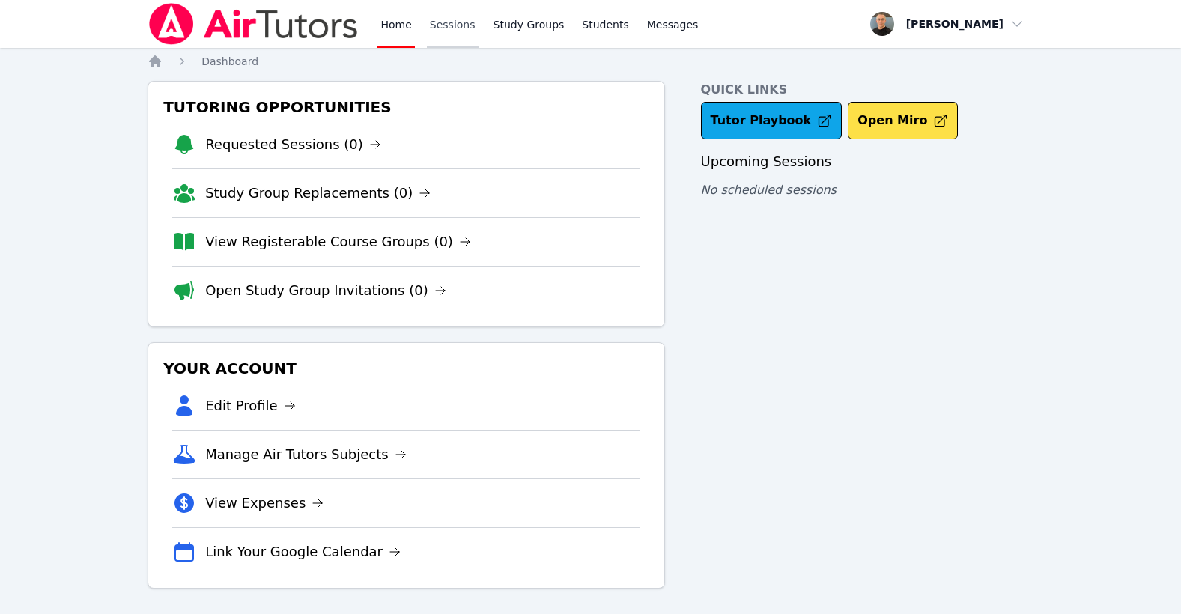 This screenshot has height=614, width=1181. I want to click on h3: Your Account, so click(406, 368).